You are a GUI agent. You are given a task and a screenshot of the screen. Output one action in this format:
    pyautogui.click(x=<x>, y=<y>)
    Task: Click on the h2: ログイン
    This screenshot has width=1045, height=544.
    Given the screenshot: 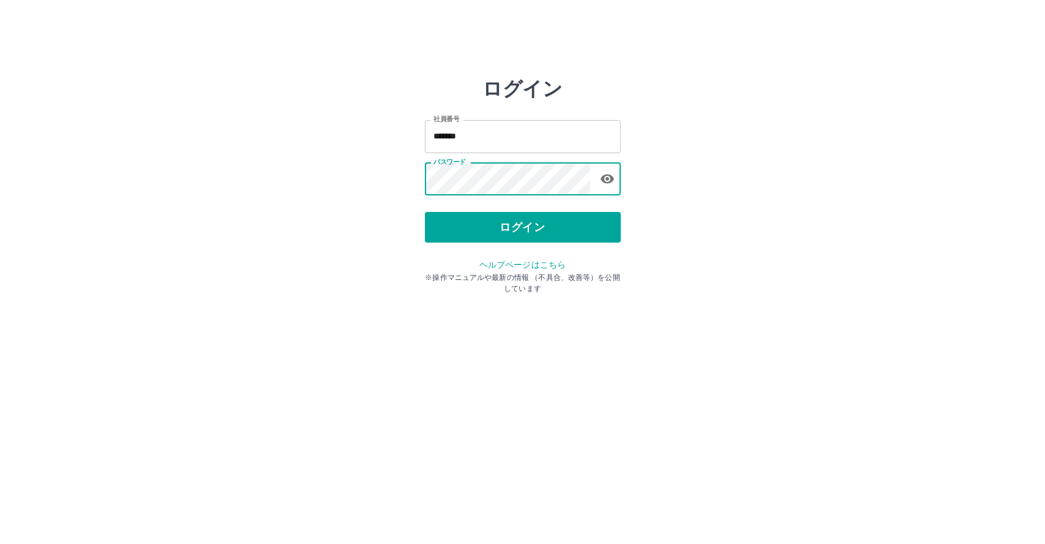 What is the action you would take?
    pyautogui.click(x=522, y=89)
    